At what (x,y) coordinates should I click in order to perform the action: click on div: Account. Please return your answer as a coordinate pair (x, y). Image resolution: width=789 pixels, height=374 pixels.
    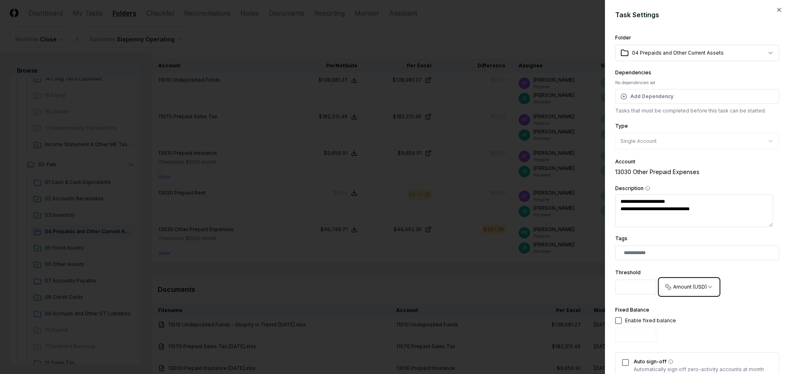
    Looking at the image, I should click on (697, 162).